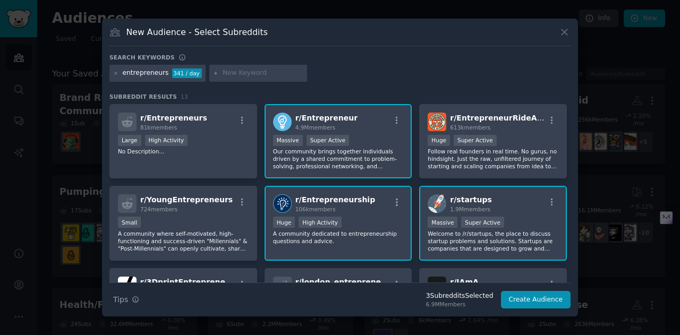 Image resolution: width=680 pixels, height=335 pixels. I want to click on h3: Search keywords, so click(142, 57).